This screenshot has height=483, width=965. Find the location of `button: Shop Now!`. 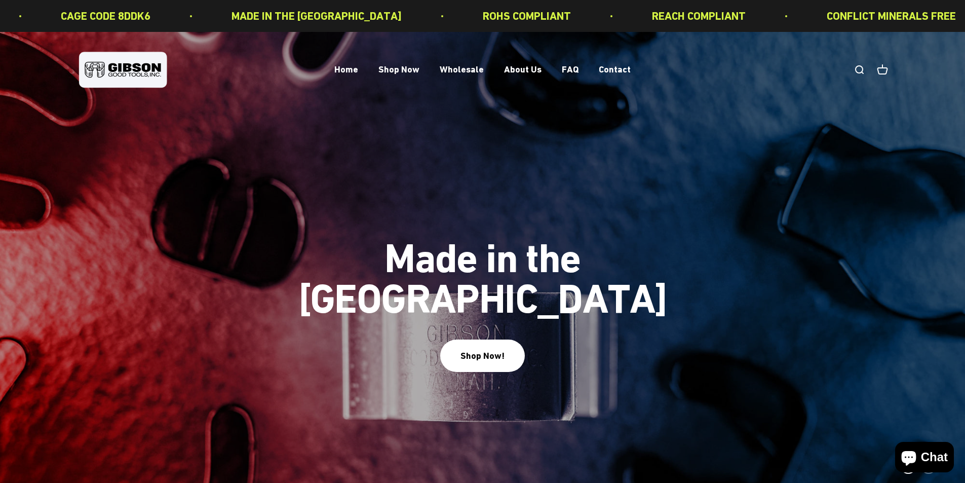

button: Shop Now! is located at coordinates (482, 355).